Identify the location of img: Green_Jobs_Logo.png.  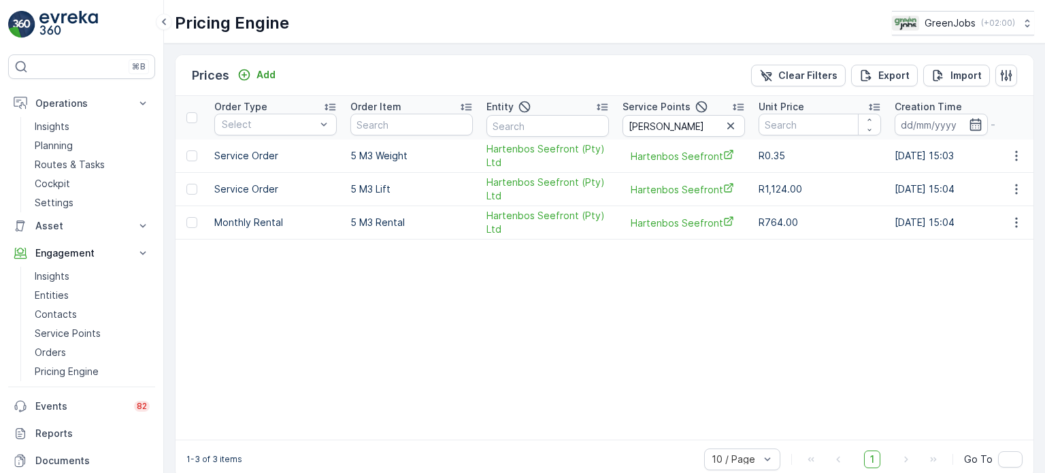
(905, 23).